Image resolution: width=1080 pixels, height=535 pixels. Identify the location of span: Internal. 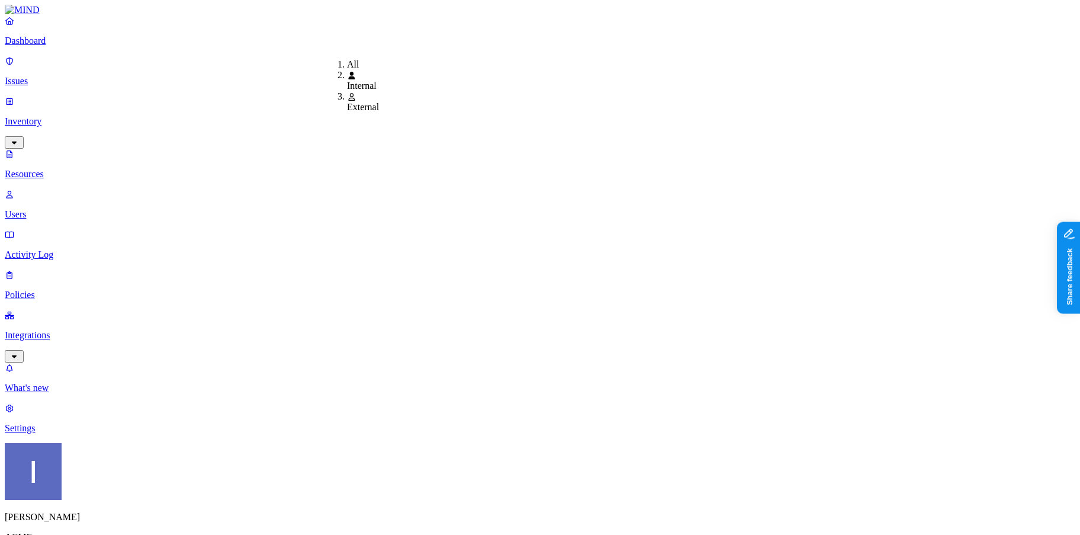
(362, 85).